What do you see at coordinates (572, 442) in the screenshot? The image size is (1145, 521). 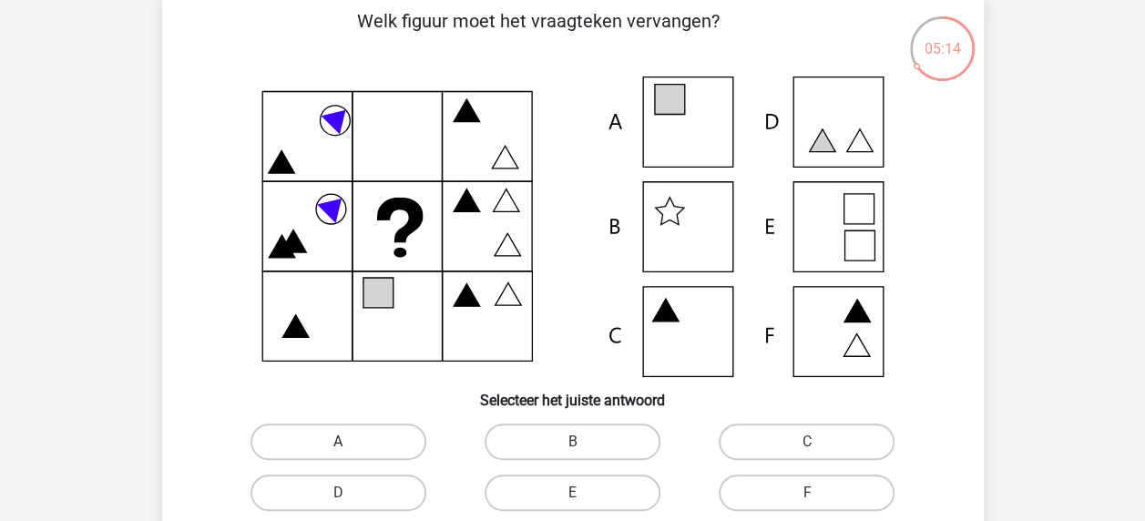 I see `label: B` at bounding box center [572, 442].